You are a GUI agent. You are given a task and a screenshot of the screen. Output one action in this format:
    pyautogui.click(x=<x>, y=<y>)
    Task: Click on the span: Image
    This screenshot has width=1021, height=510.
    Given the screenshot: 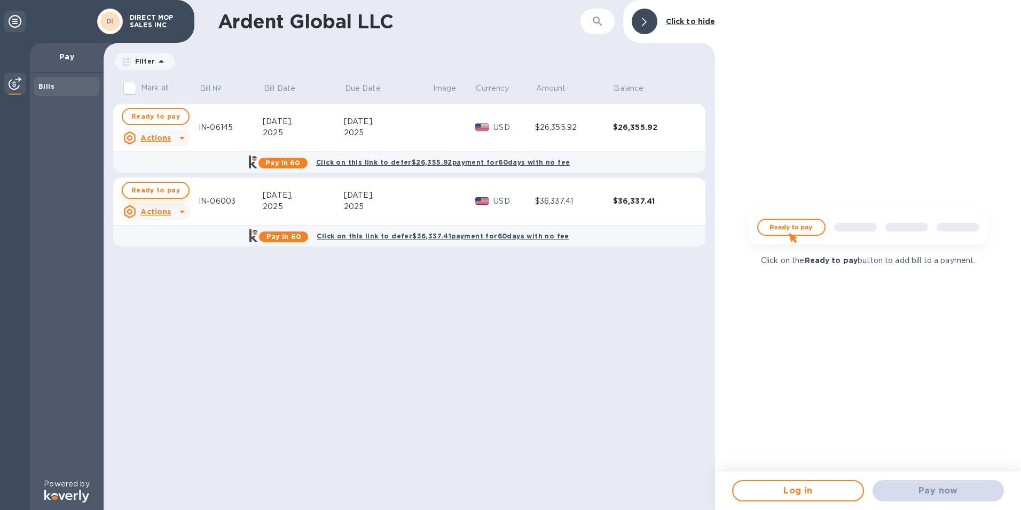 What is the action you would take?
    pyautogui.click(x=445, y=88)
    